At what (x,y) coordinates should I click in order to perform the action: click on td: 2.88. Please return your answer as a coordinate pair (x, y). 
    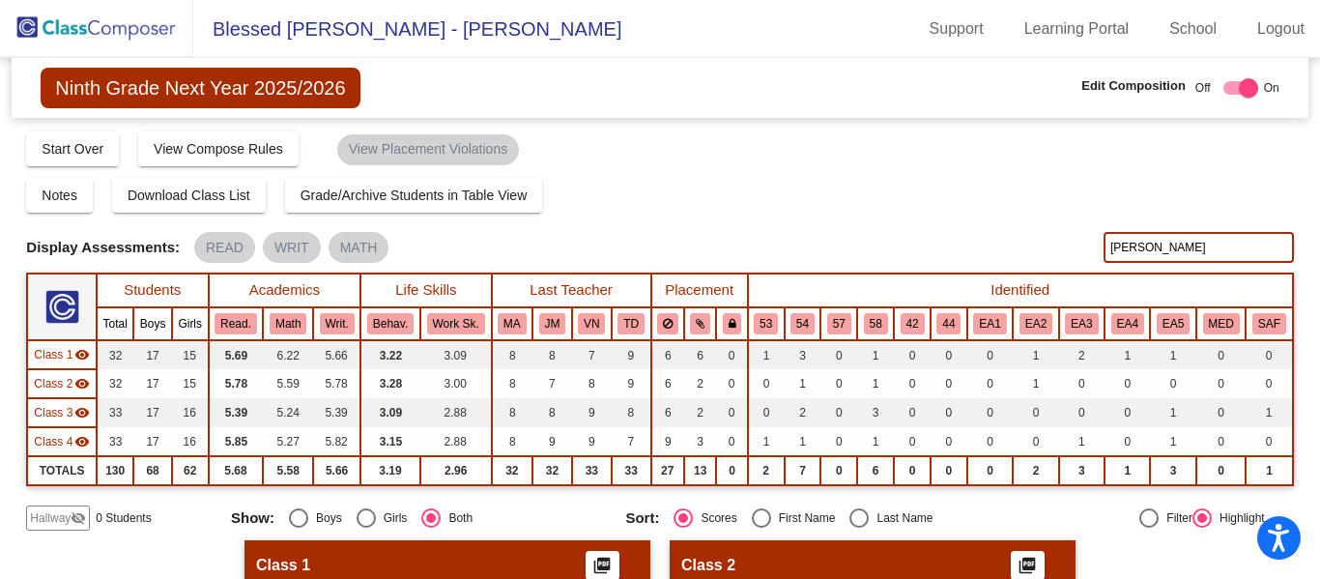
    Looking at the image, I should click on (456, 442).